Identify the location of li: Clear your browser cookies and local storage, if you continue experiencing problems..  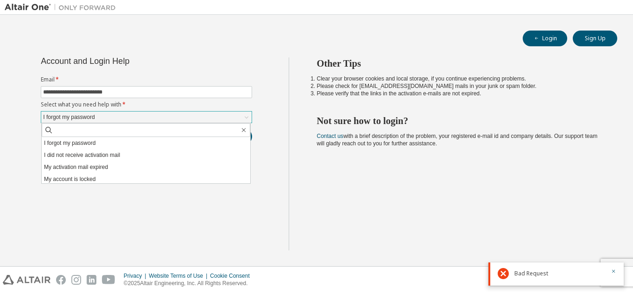
(459, 79).